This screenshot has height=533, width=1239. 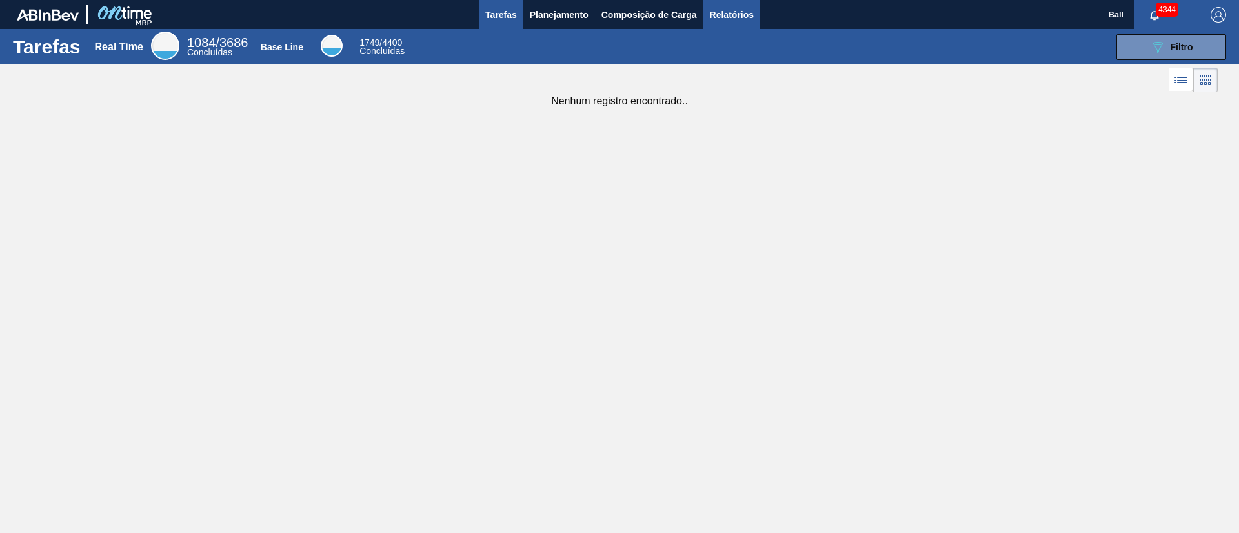 I want to click on span: / 4400, so click(x=381, y=43).